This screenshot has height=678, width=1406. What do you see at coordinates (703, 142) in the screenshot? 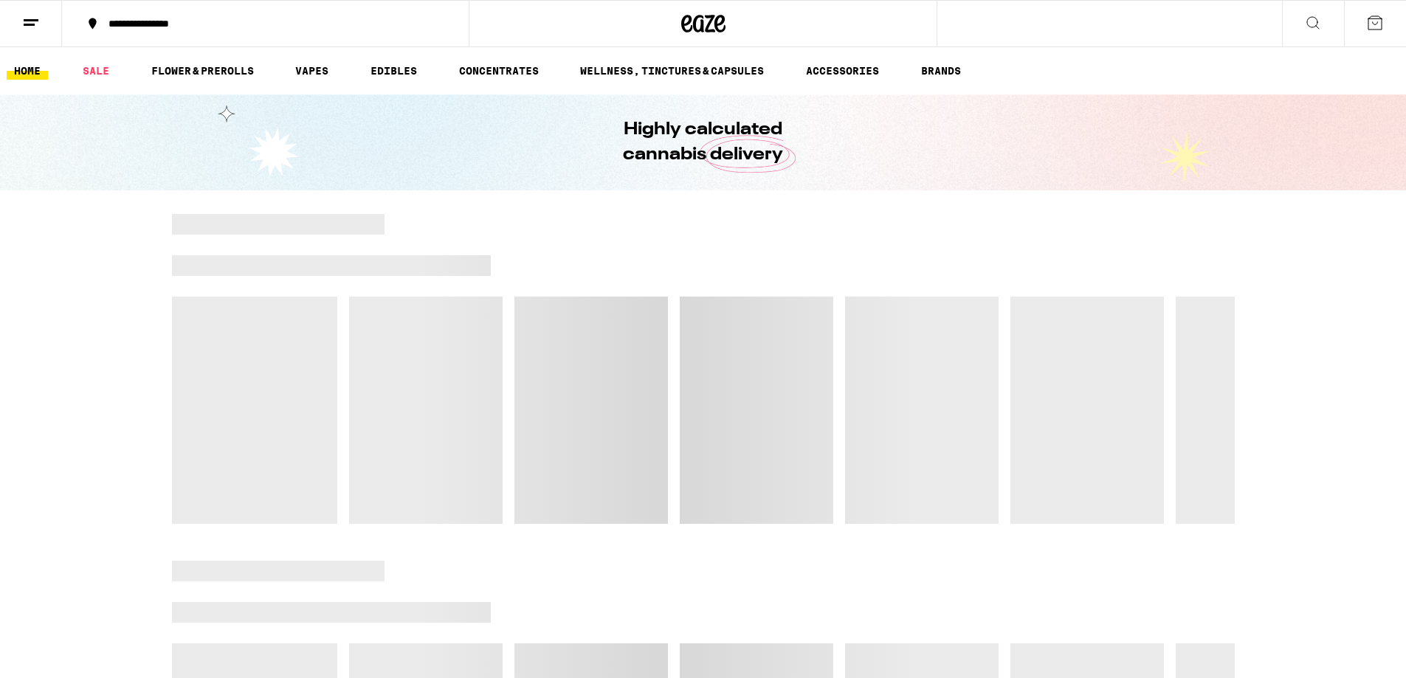
I see `h1: Highly calculated cannabis delivery` at bounding box center [703, 142].